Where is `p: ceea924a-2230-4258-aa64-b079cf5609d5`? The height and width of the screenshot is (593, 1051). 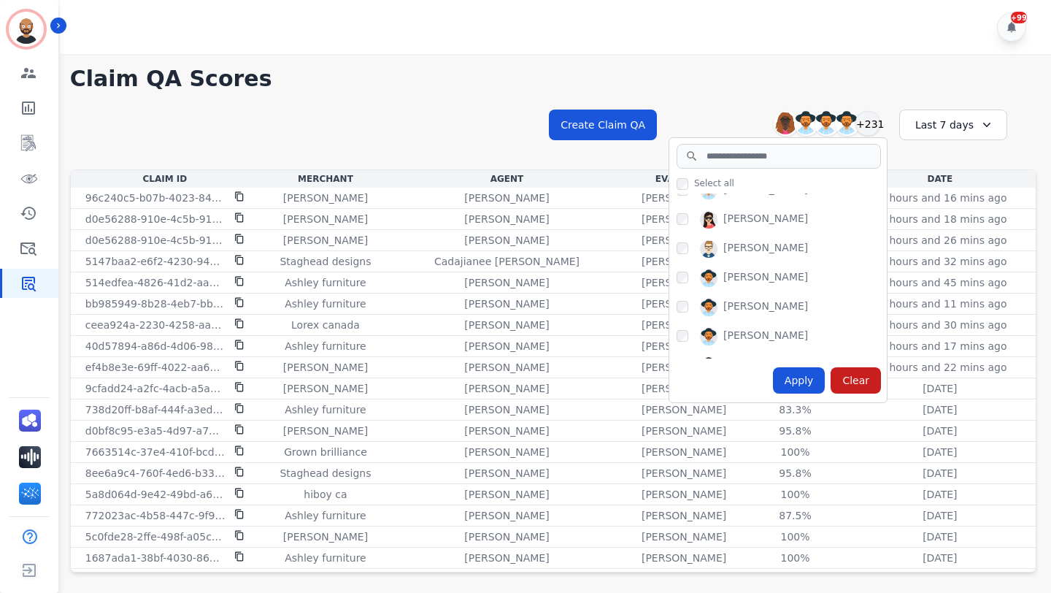 p: ceea924a-2230-4258-aa64-b079cf5609d5 is located at coordinates (156, 325).